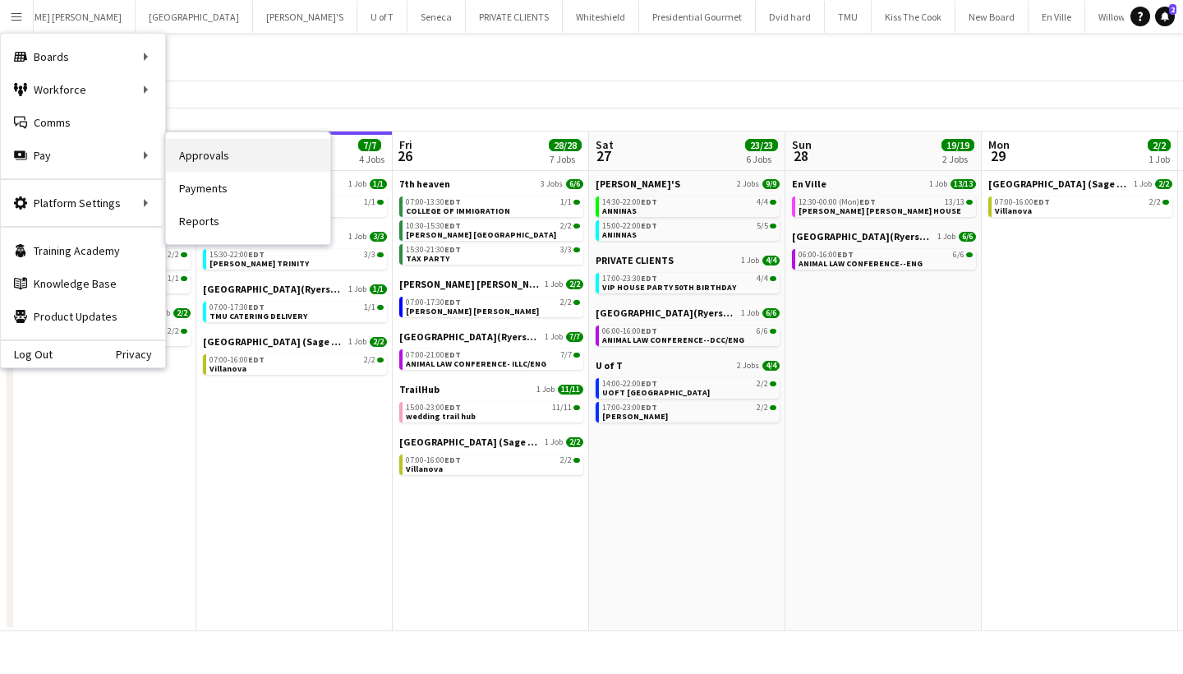 This screenshot has height=674, width=1183. I want to click on button: PRIVATE CLIENTS, so click(514, 16).